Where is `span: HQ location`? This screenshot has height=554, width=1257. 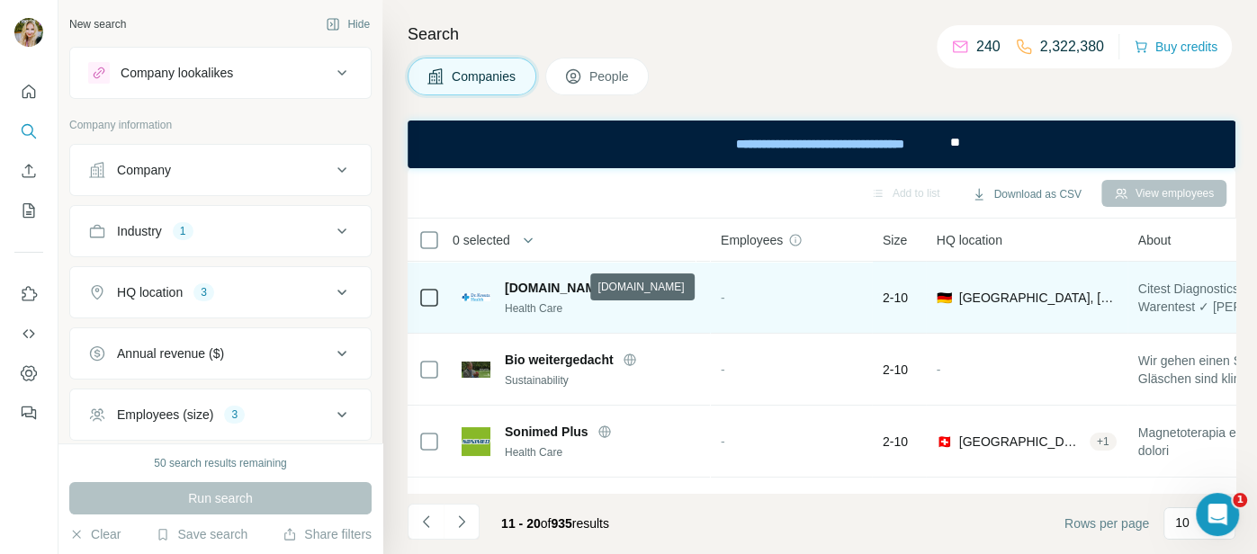
span: HQ location is located at coordinates (969, 240).